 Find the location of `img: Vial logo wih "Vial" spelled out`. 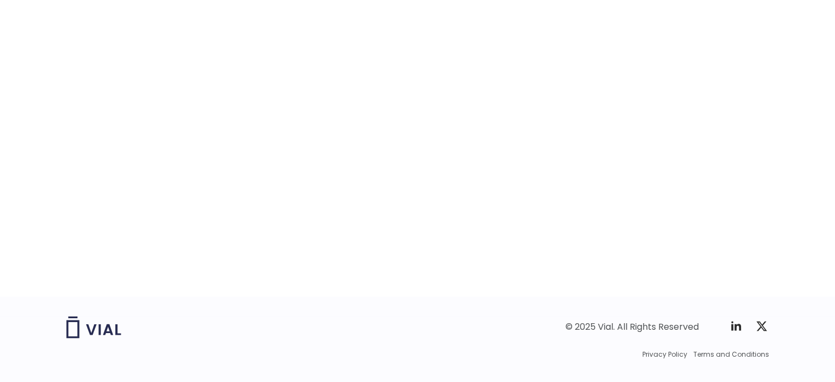

img: Vial logo wih "Vial" spelled out is located at coordinates (94, 327).